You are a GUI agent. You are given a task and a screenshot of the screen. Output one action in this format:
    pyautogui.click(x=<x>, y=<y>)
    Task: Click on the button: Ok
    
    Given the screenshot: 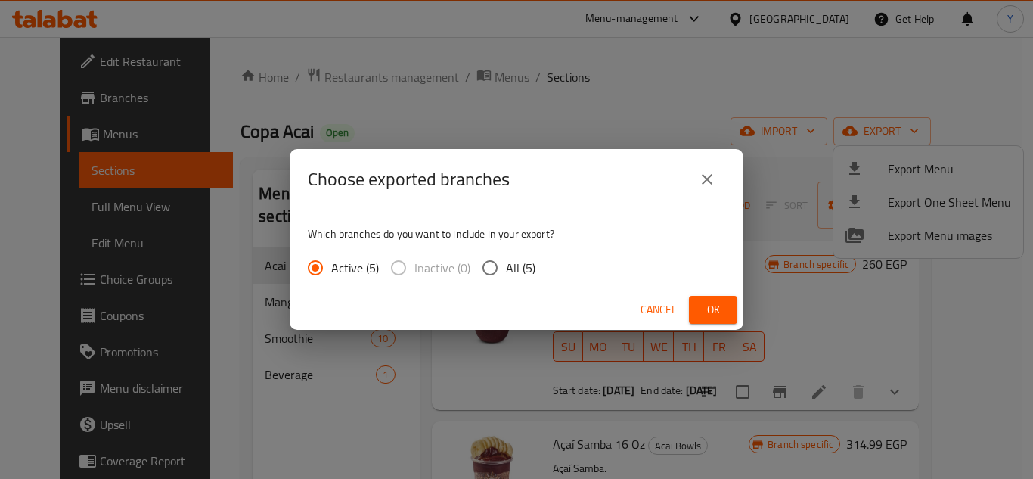 What is the action you would take?
    pyautogui.click(x=713, y=309)
    